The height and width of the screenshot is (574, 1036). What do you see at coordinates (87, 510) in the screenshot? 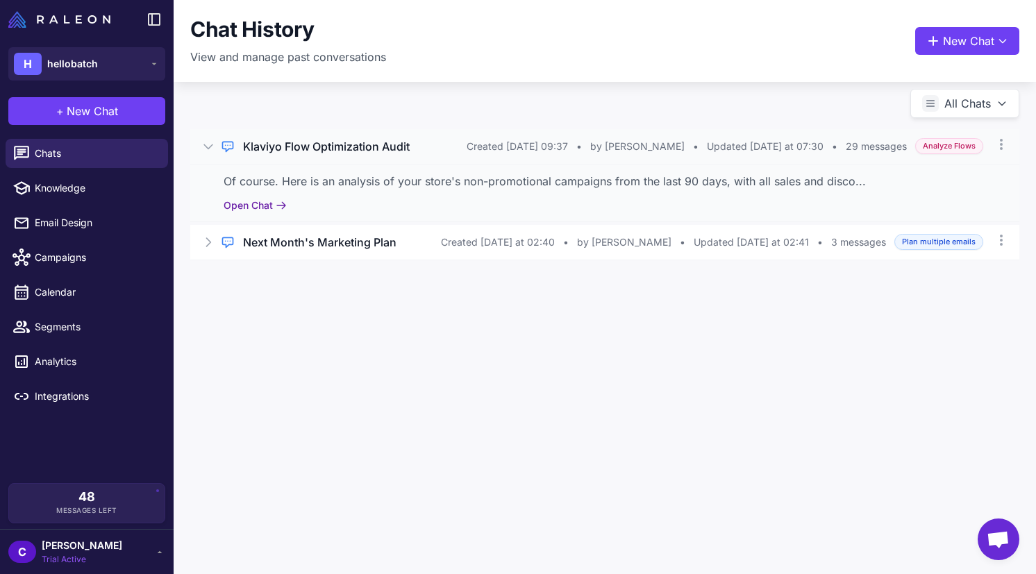
I see `span: Messages Left` at bounding box center [87, 510].